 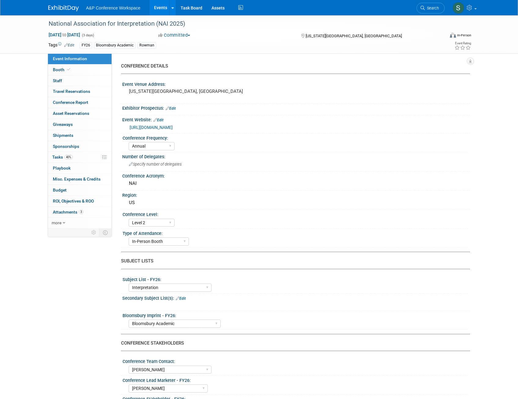 I want to click on a: Sponsorships, so click(x=80, y=146).